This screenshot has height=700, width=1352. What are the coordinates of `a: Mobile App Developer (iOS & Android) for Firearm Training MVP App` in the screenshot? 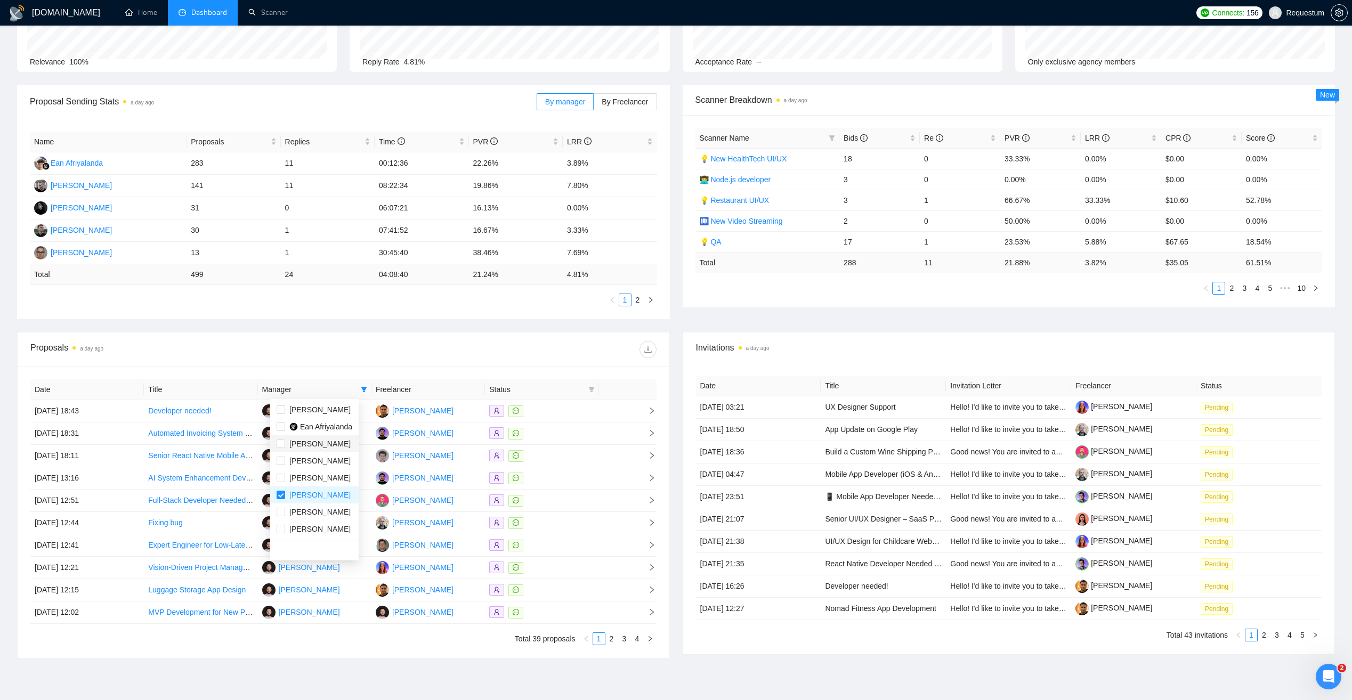 It's located at (939, 474).